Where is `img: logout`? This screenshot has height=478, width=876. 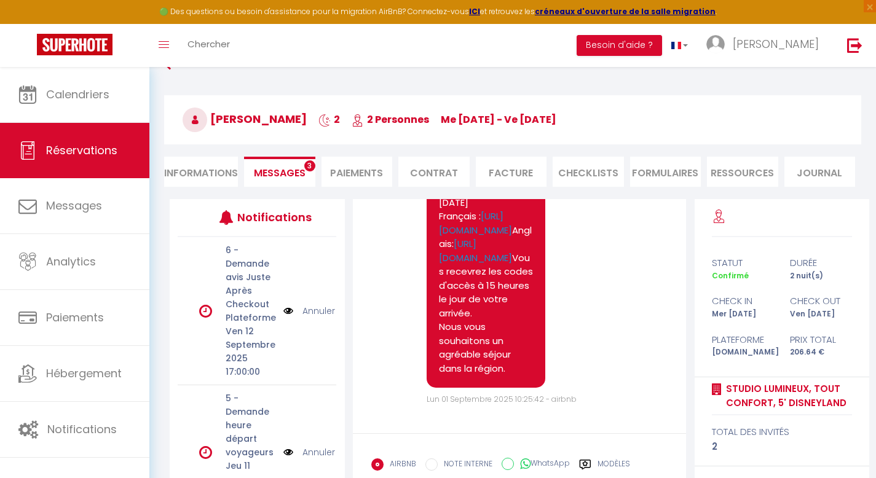
img: logout is located at coordinates (854, 45).